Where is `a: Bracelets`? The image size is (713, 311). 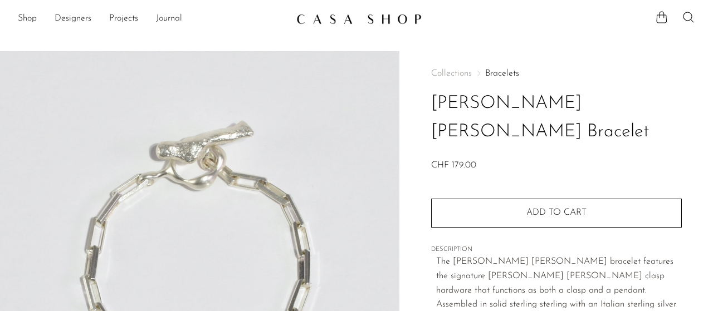
a: Bracelets is located at coordinates (502, 74).